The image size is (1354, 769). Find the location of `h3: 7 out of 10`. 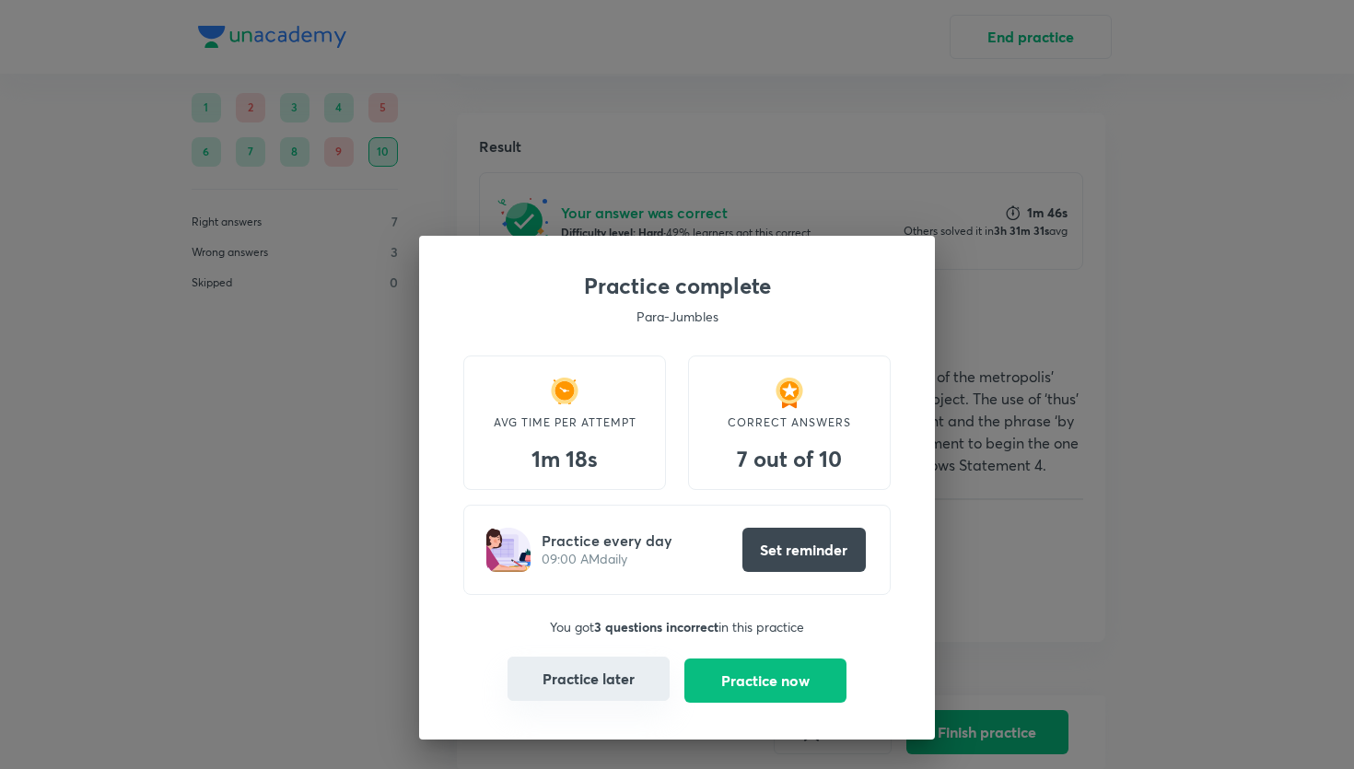

h3: 7 out of 10 is located at coordinates (789, 459).